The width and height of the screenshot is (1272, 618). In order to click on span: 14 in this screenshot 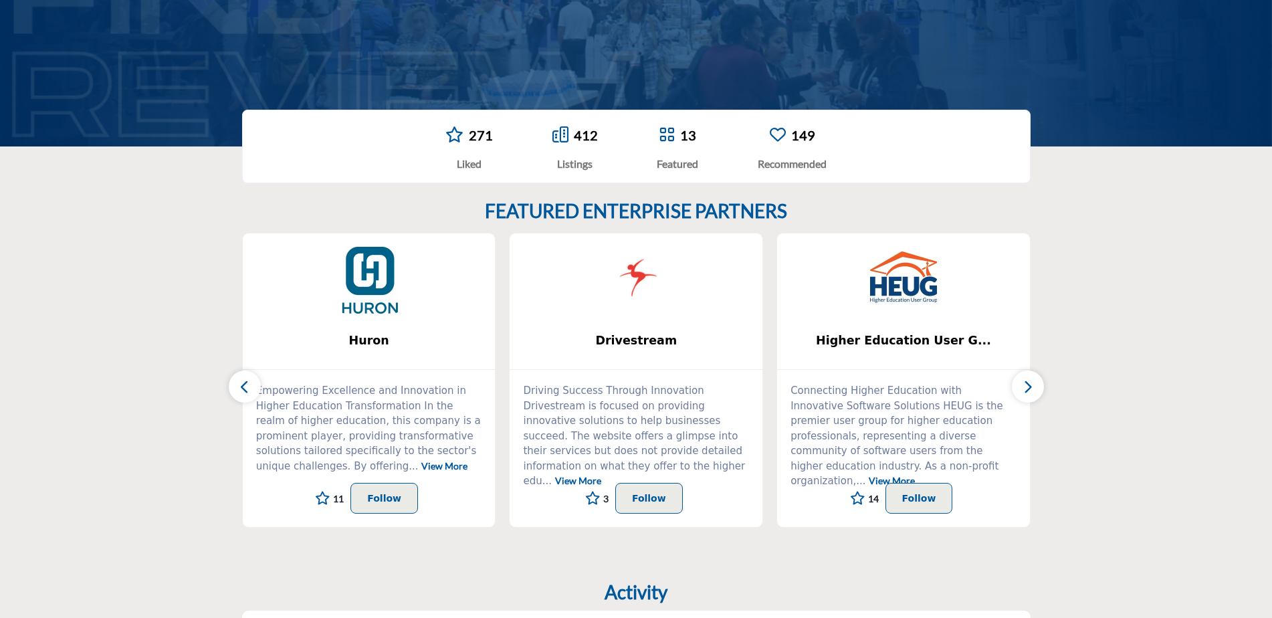, I will do `click(873, 498)`.